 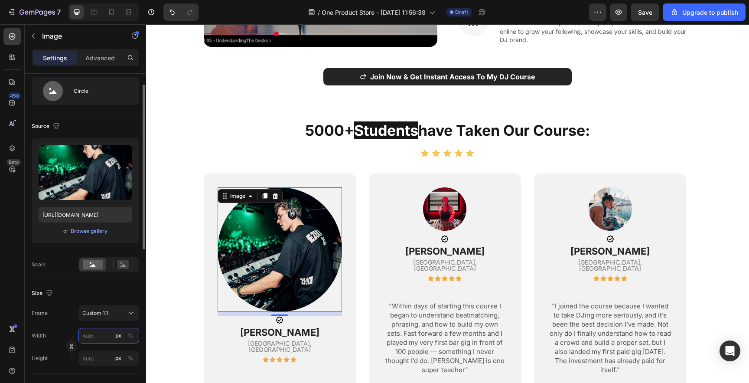 I want to click on p: "Within days of starting this course I began to understand beatmatching, phrasing, and how to bui..., so click(x=299, y=313).